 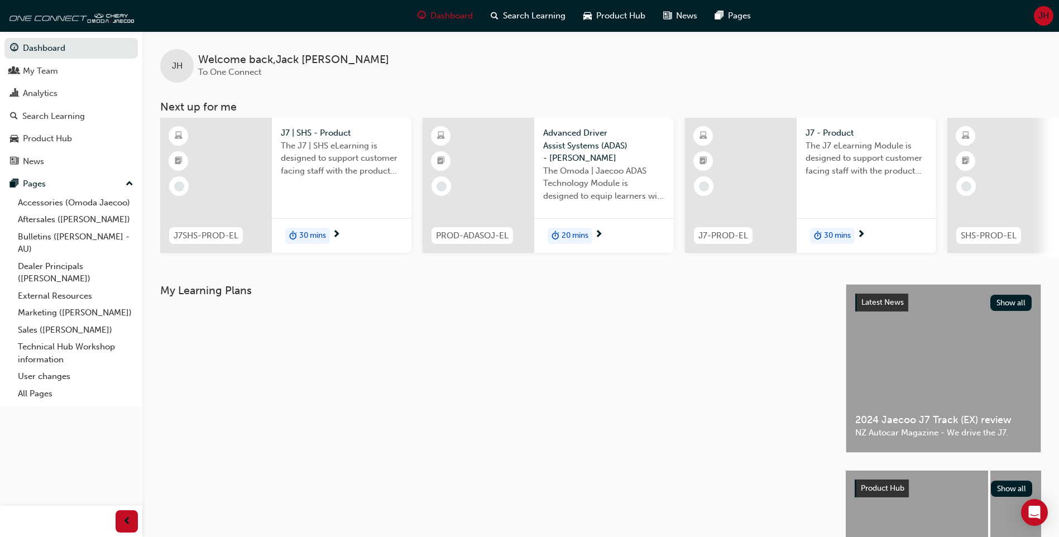 What do you see at coordinates (206, 236) in the screenshot?
I see `span: J7SHS-PROD-EL` at bounding box center [206, 236].